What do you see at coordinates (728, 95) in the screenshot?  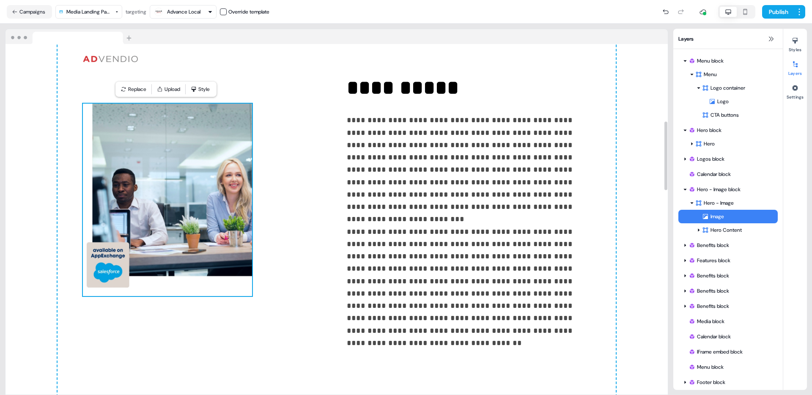 I see `div: Logo containerLogo` at bounding box center [728, 95].